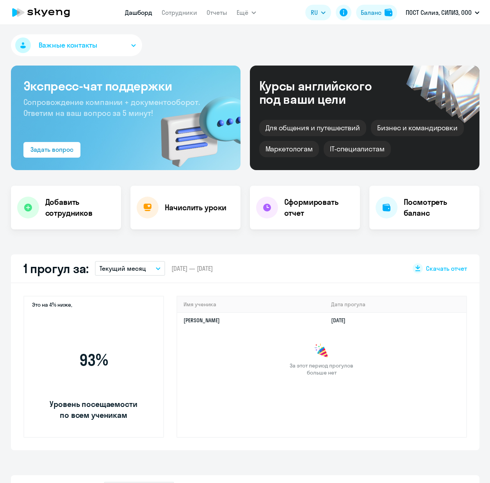 Image resolution: width=490 pixels, height=483 pixels. What do you see at coordinates (326, 93) in the screenshot?
I see `div: Курсы английского под ваши цели` at bounding box center [326, 93].